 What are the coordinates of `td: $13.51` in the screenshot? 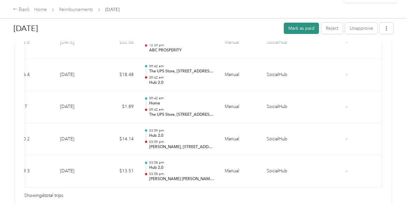 It's located at (119, 171).